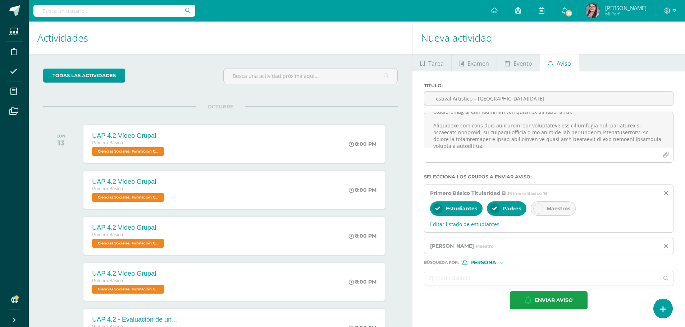 This screenshot has width=685, height=327. I want to click on a: Tarea, so click(432, 63).